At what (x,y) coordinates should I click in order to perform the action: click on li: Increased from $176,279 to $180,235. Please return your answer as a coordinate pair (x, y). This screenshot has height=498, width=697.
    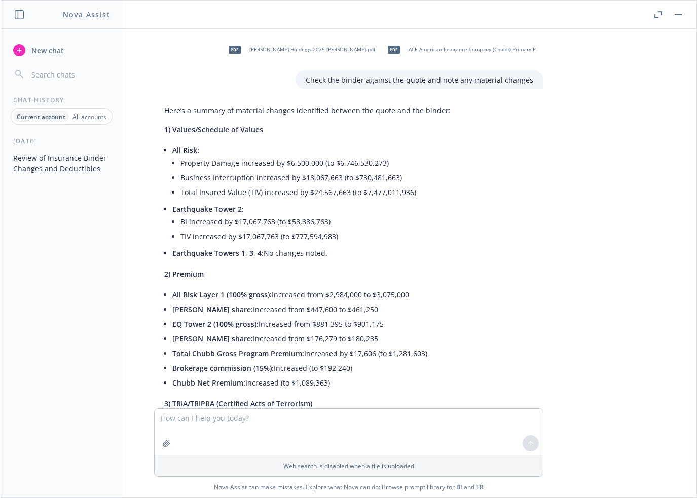
    Looking at the image, I should click on (353, 339).